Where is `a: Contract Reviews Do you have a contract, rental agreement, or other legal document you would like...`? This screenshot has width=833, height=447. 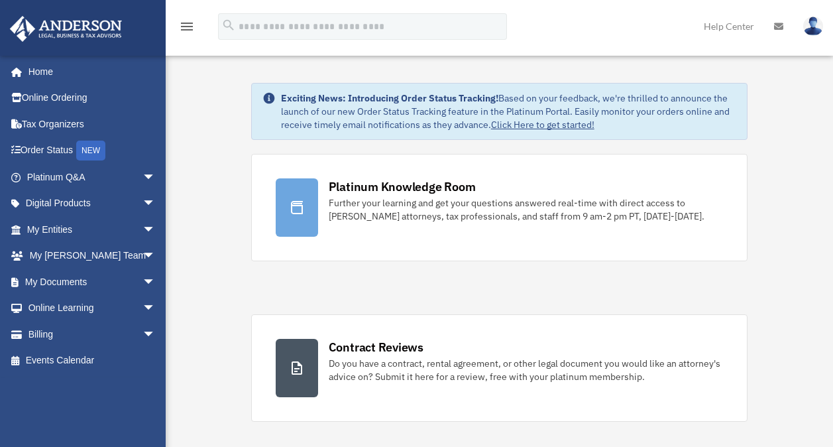
a: Contract Reviews Do you have a contract, rental agreement, or other legal document you would like... is located at coordinates (500, 368).